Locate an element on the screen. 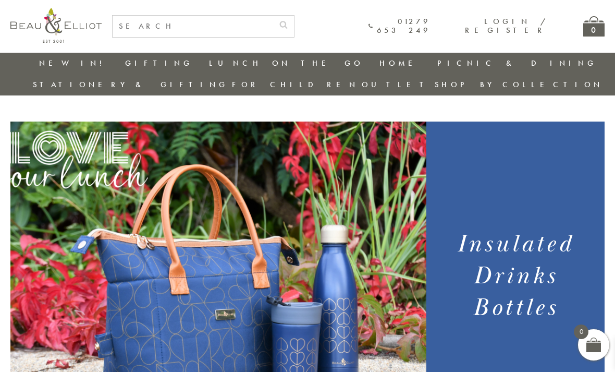 This screenshot has height=372, width=615. a: Home is located at coordinates (400, 63).